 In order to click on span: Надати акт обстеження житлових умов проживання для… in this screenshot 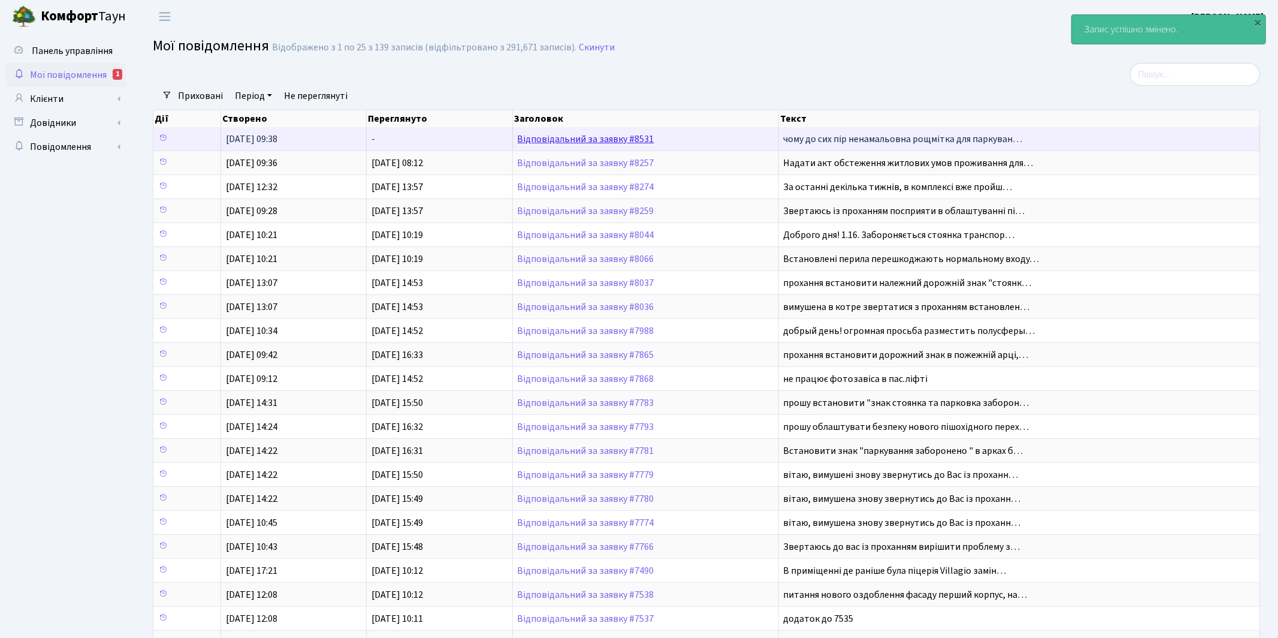, I will do `click(909, 163)`.